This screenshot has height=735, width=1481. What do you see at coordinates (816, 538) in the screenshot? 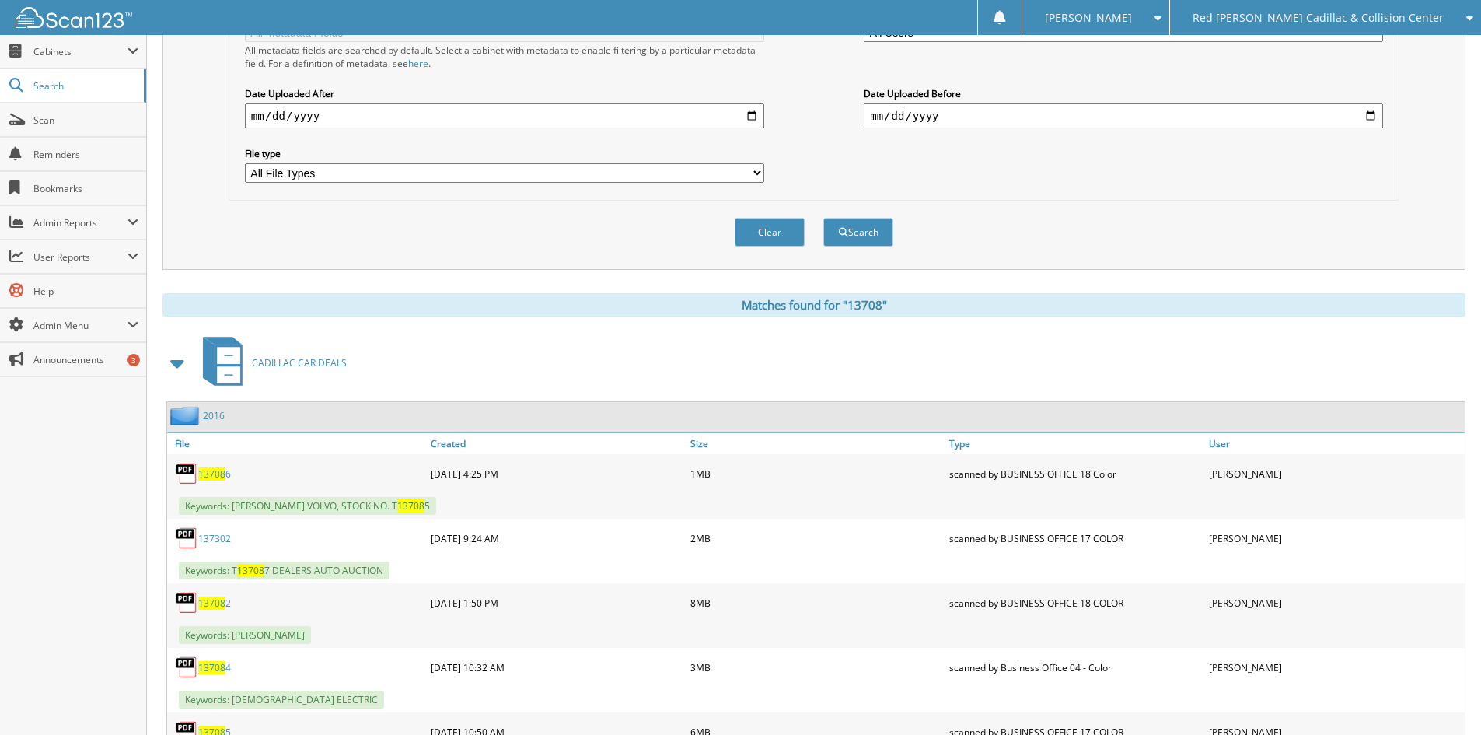
I see `div: 2MB` at bounding box center [816, 538].